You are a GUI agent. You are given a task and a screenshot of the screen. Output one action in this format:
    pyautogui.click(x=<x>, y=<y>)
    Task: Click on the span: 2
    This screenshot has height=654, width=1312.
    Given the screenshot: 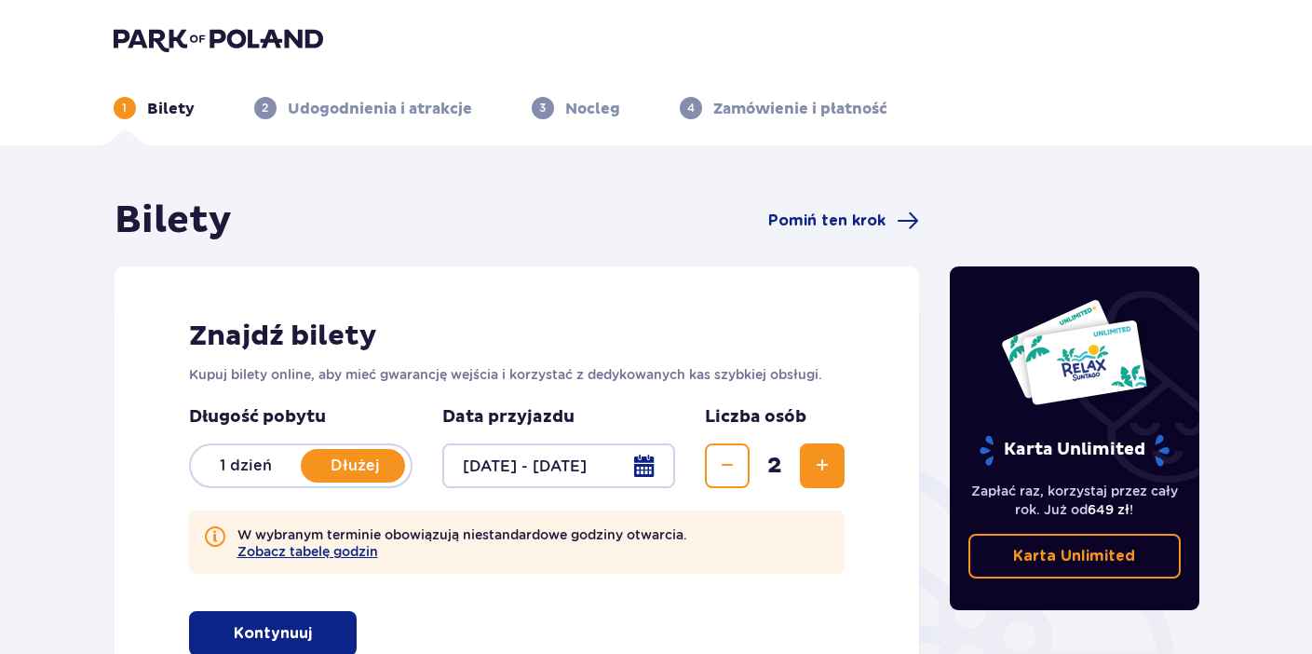 What is the action you would take?
    pyautogui.click(x=775, y=466)
    